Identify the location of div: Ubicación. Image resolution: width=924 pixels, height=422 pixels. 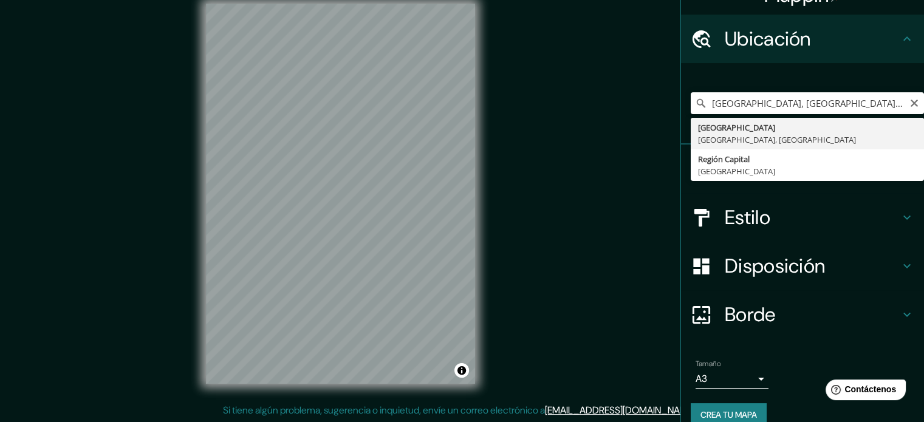
(802, 39).